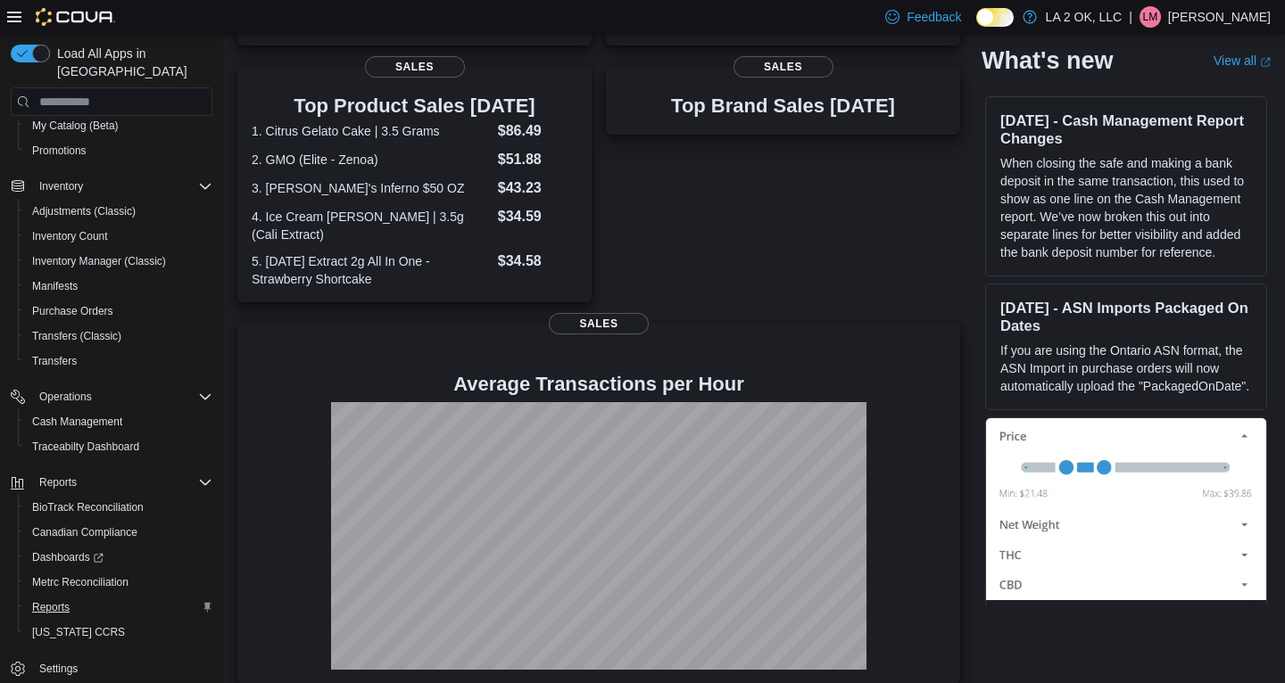  Describe the element at coordinates (119, 211) in the screenshot. I see `button: Adjustments (Classic)` at that location.